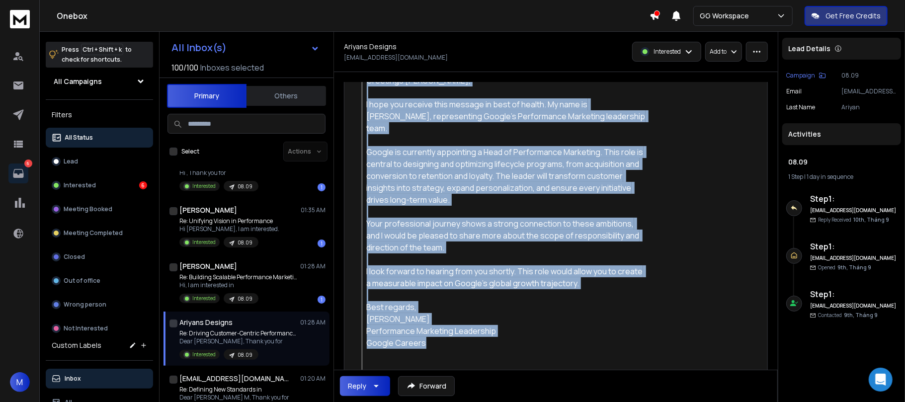 The image size is (905, 402). Describe the element at coordinates (313, 210) in the screenshot. I see `p: 01:35 AM` at that location.